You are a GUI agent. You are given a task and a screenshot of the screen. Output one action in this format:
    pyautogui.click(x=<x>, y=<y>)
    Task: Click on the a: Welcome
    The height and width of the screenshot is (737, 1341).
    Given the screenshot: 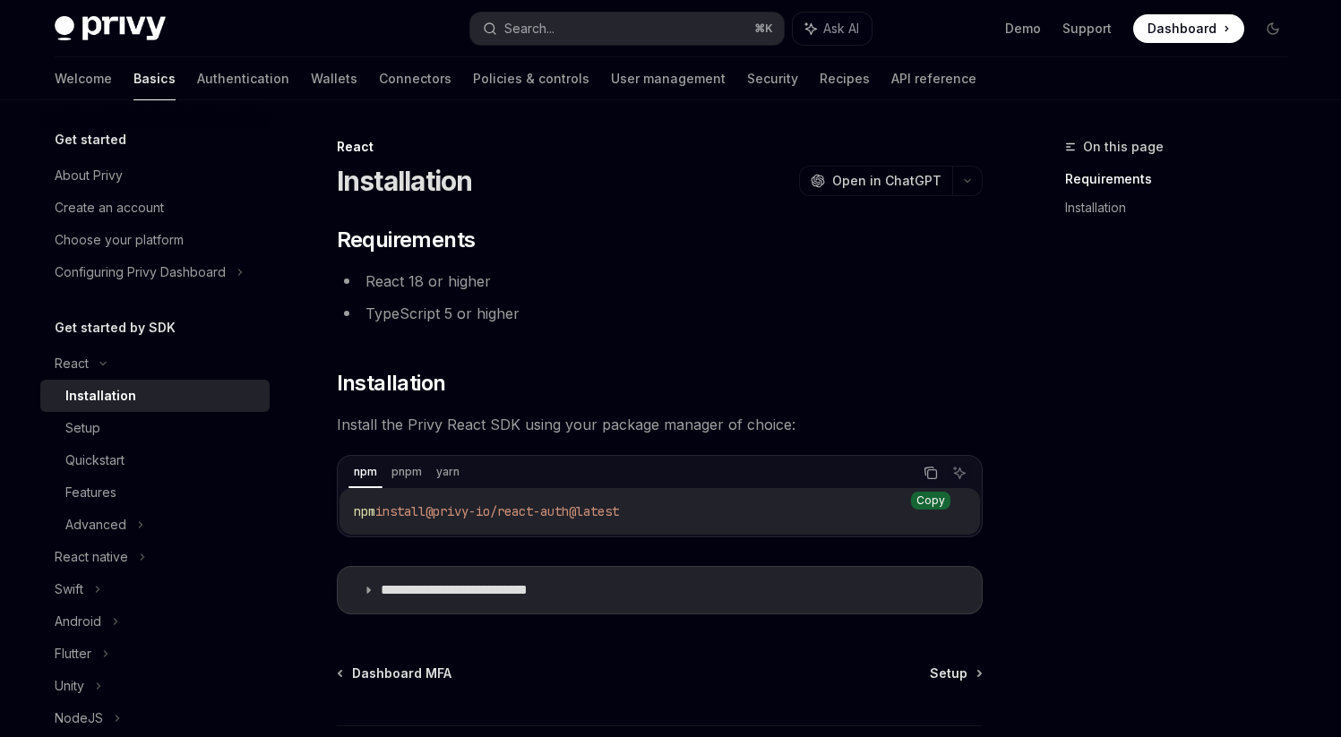 What is the action you would take?
    pyautogui.click(x=83, y=79)
    